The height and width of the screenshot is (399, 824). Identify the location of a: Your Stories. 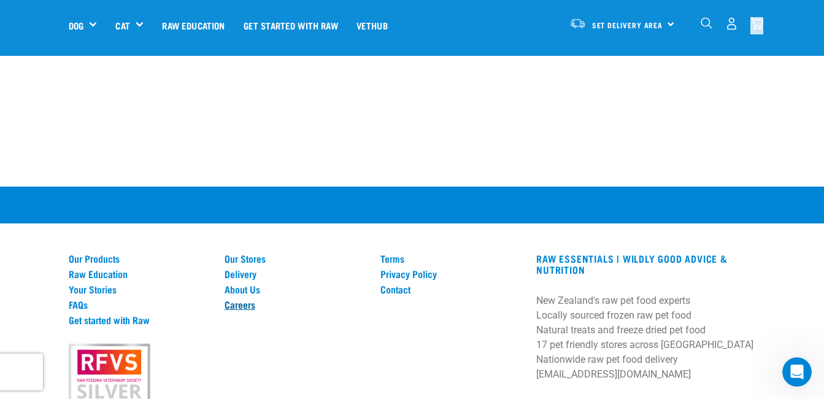
(139, 289).